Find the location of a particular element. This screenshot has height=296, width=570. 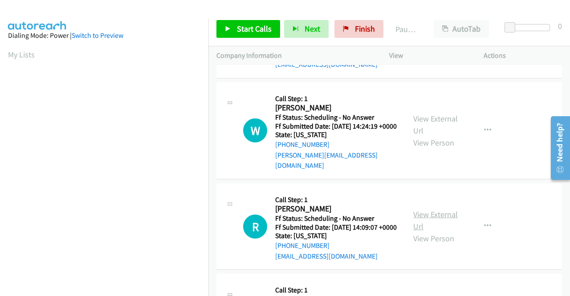

a: My Lists is located at coordinates (21, 54).